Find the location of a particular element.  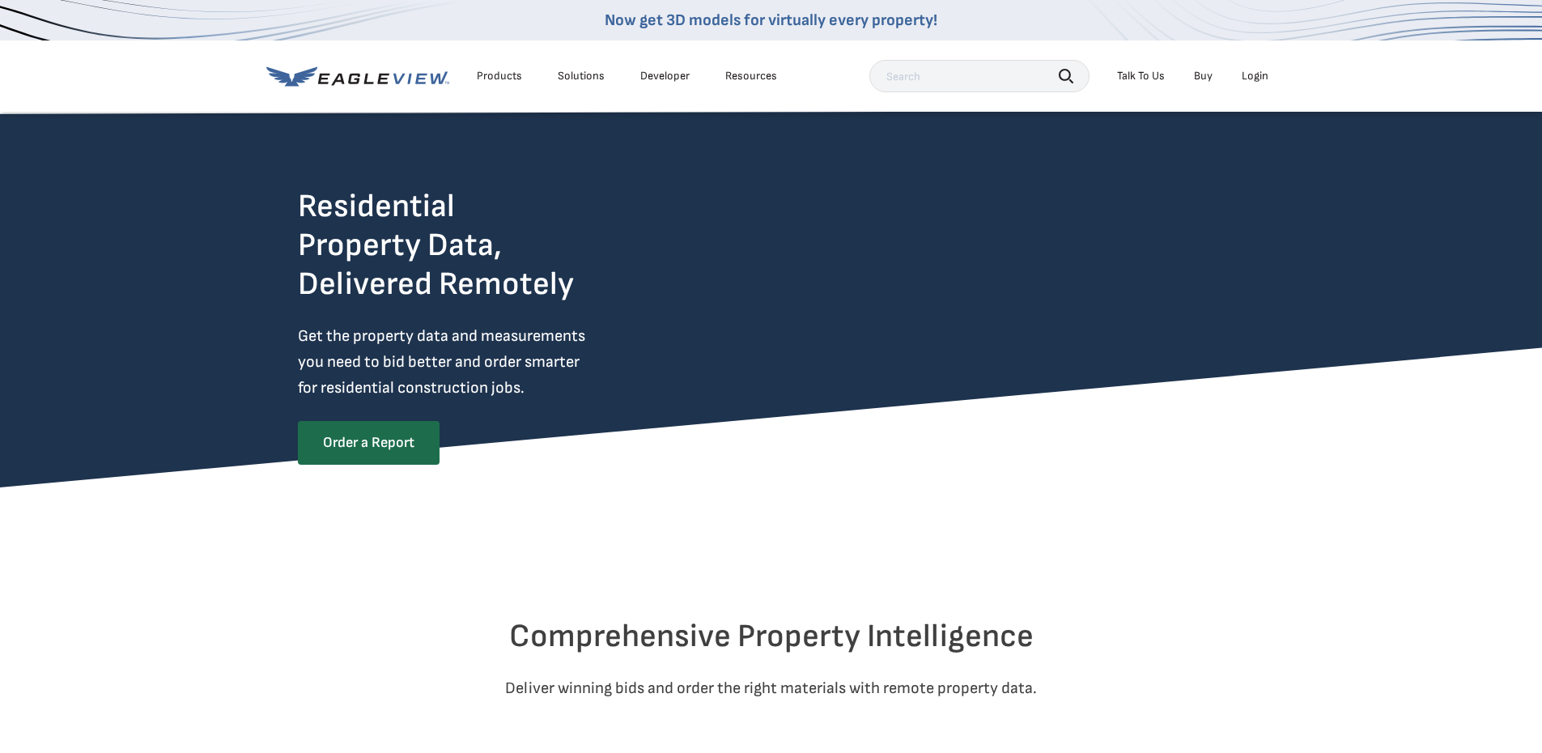

a: Order a Report is located at coordinates (368, 443).